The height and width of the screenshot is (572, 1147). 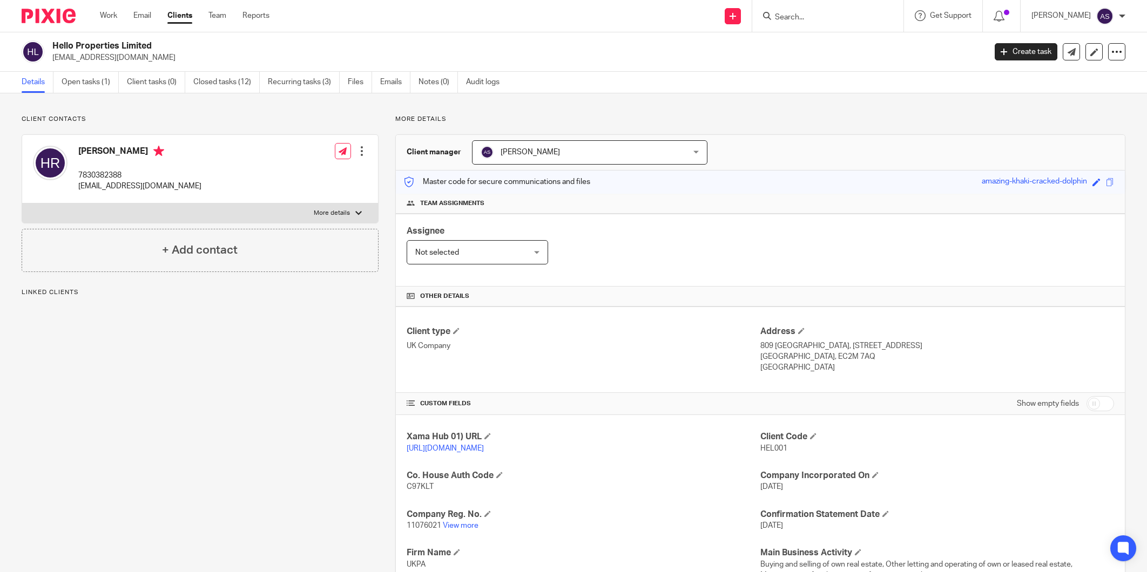 I want to click on div: amazing-khaki-cracked-dolphin, so click(x=1034, y=182).